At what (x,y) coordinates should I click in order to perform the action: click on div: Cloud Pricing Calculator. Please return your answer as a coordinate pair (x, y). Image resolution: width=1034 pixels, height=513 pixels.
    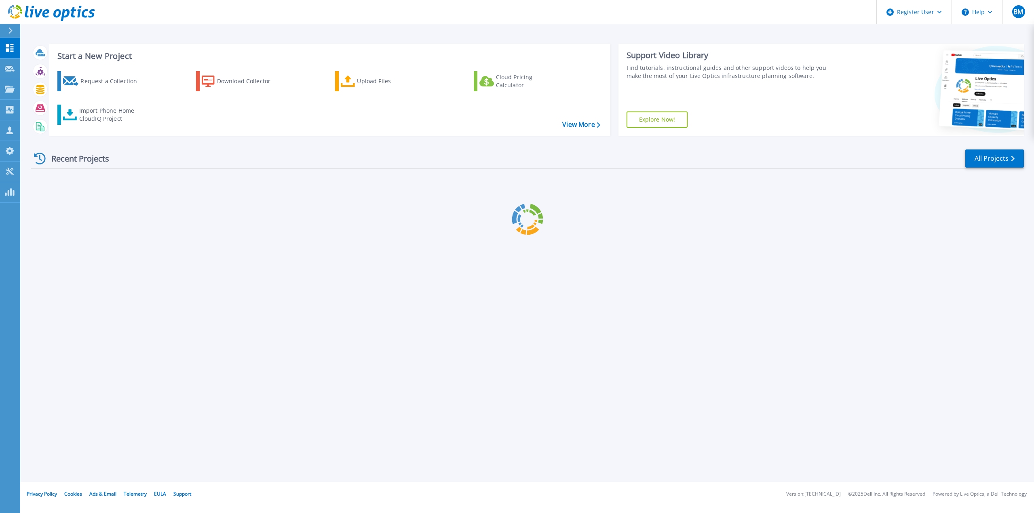
    Looking at the image, I should click on (528, 81).